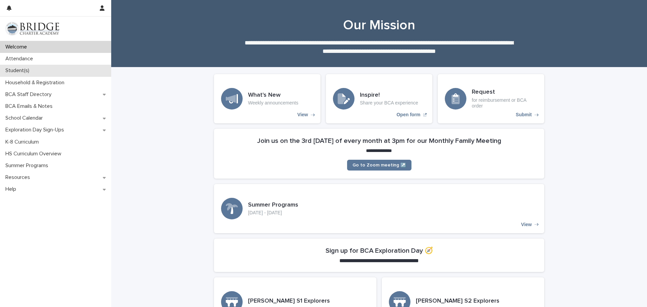 The width and height of the screenshot is (647, 307). I want to click on a: Go to Zoom meeting ↗️, so click(379, 165).